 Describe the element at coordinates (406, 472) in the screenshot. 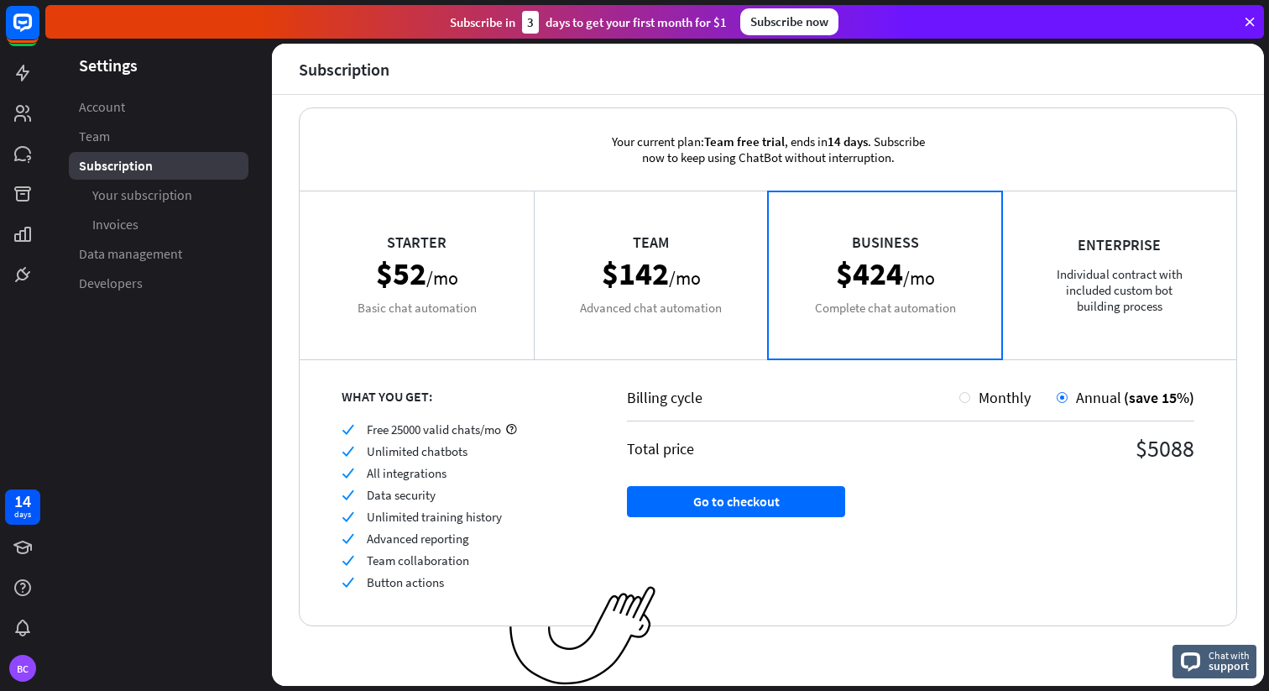

I see `span: All integrations` at that location.